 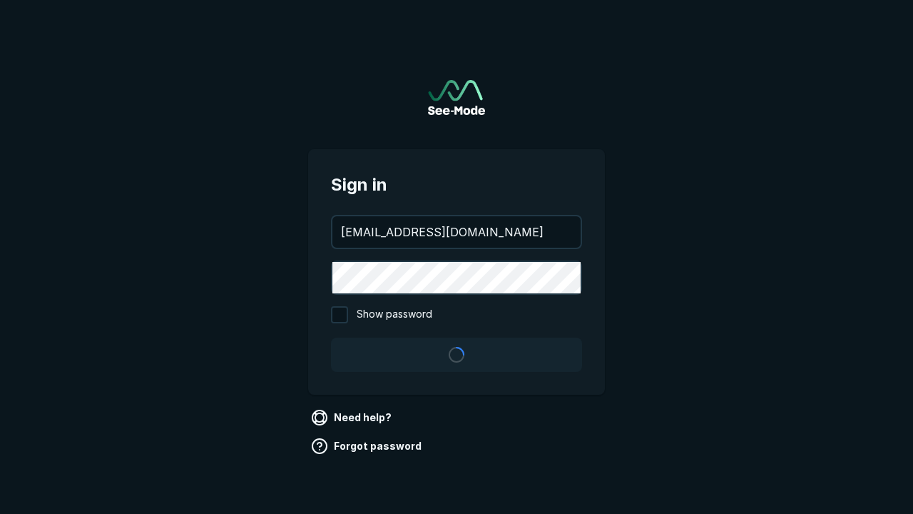 I want to click on img: See-Mode Logo, so click(x=456, y=97).